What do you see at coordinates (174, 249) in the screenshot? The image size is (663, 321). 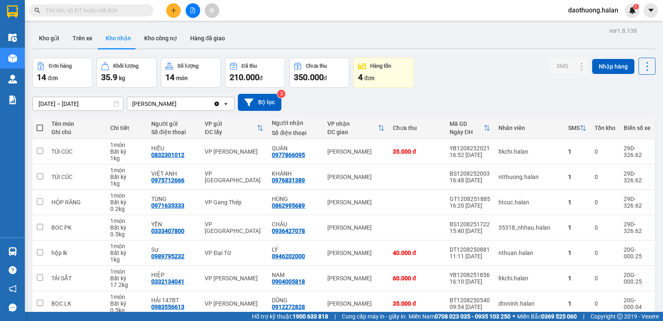 I see `div: Sự` at bounding box center [174, 249].